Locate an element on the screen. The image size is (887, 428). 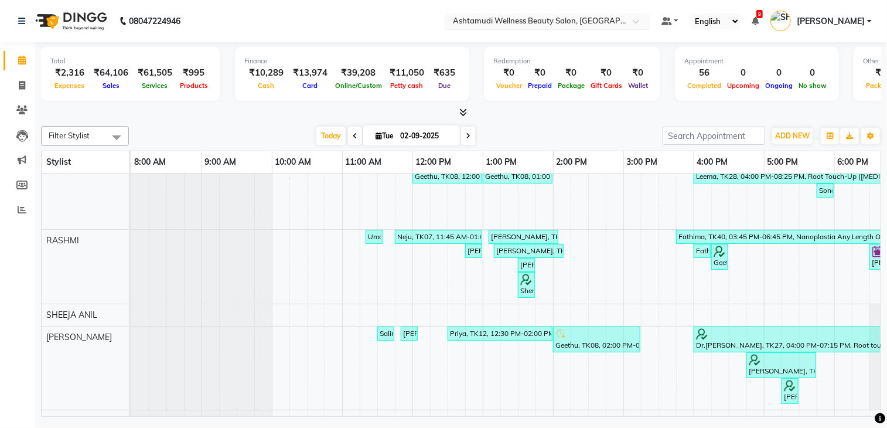
a: 12:00 PM is located at coordinates (434, 162).